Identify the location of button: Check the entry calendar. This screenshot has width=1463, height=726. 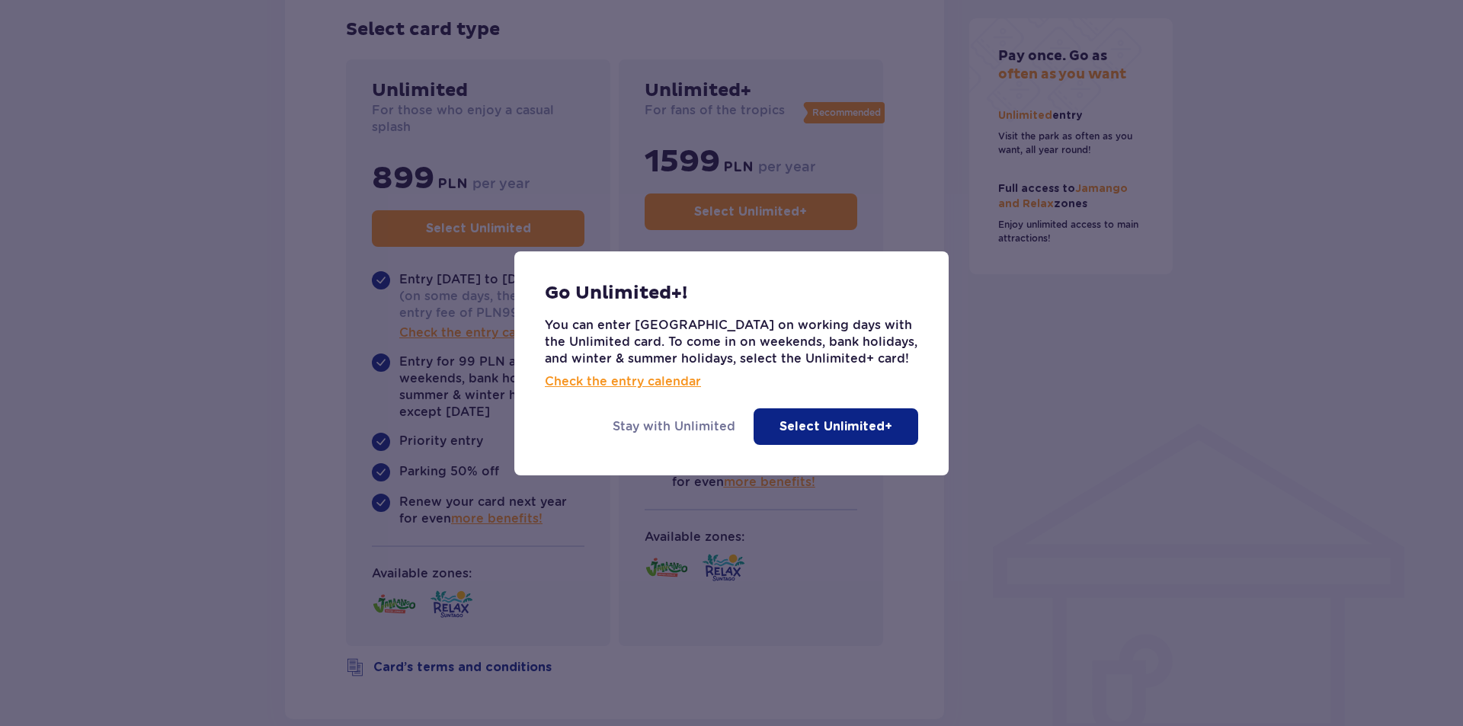
(623, 382).